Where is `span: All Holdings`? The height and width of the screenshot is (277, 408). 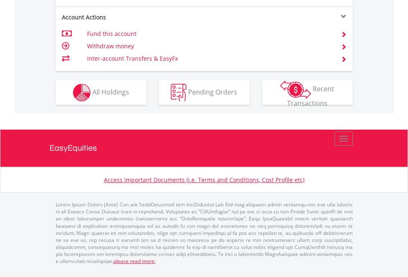 span: All Holdings is located at coordinates (110, 92).